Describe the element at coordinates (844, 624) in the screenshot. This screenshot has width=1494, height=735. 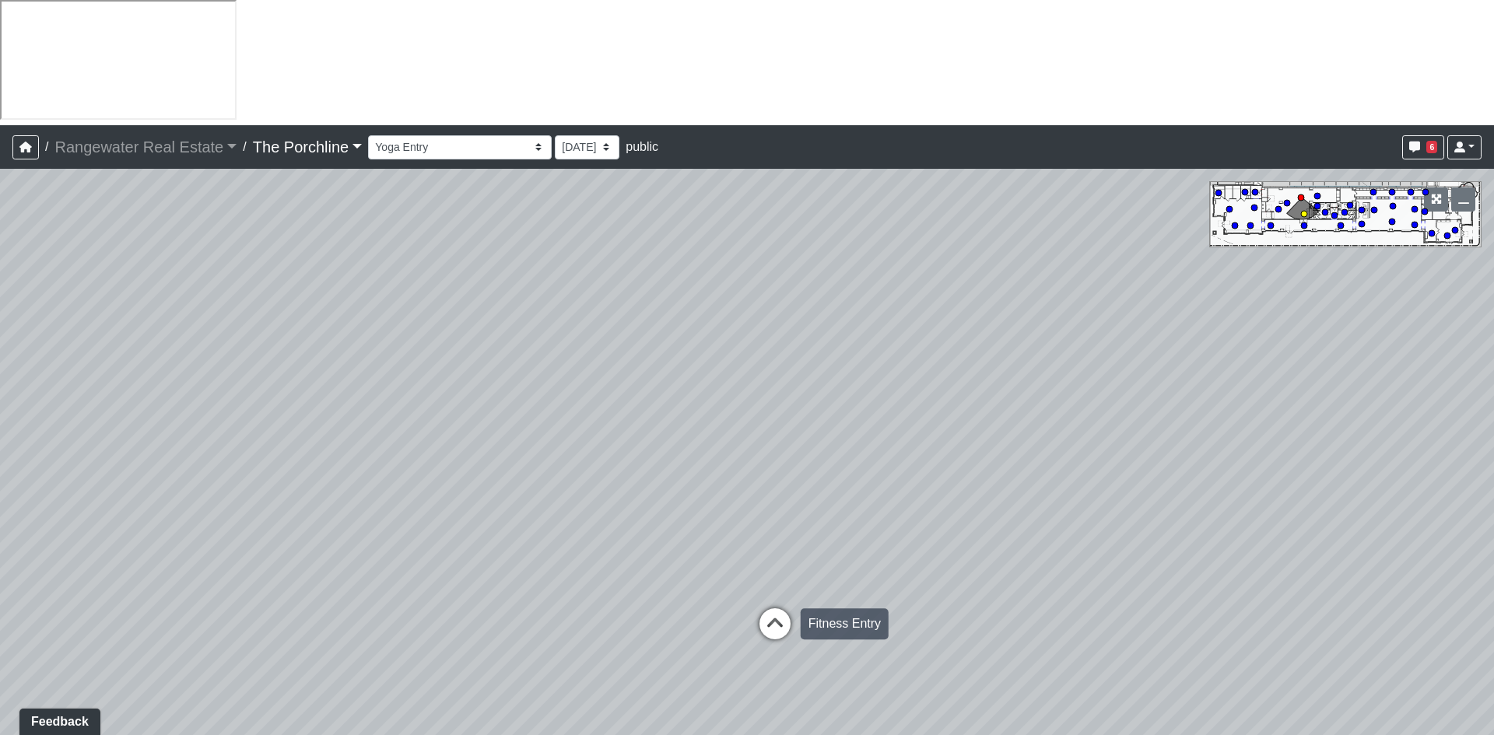
I see `div: Fitness Entry` at that location.